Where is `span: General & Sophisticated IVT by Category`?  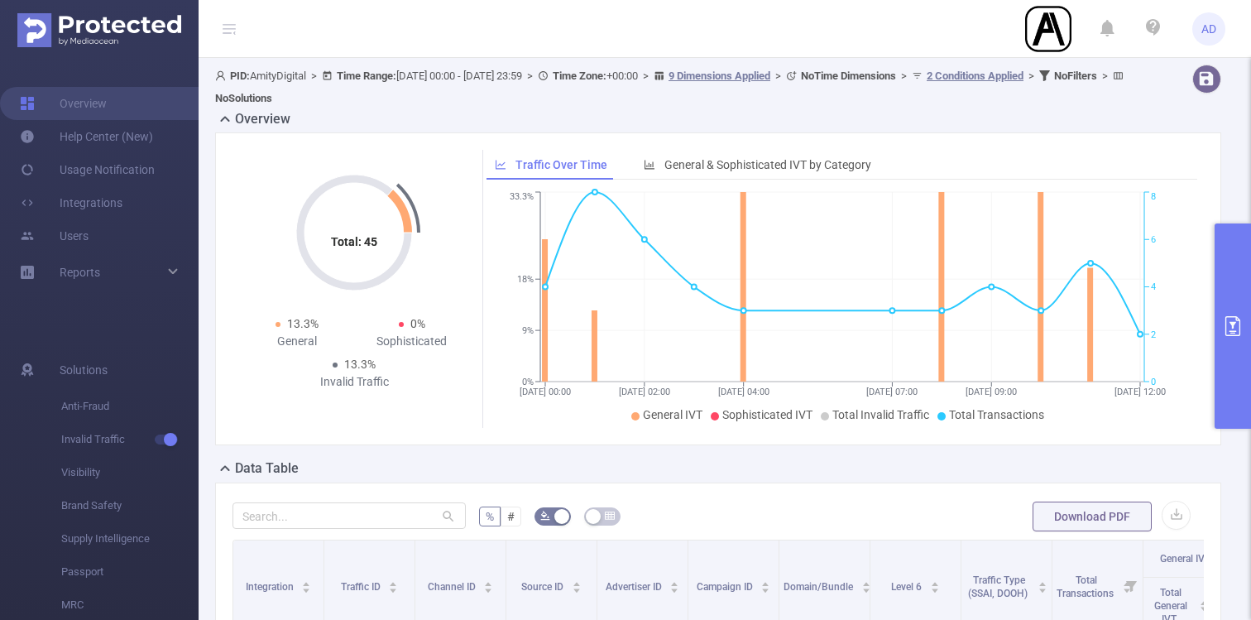 span: General & Sophisticated IVT by Category is located at coordinates (768, 165).